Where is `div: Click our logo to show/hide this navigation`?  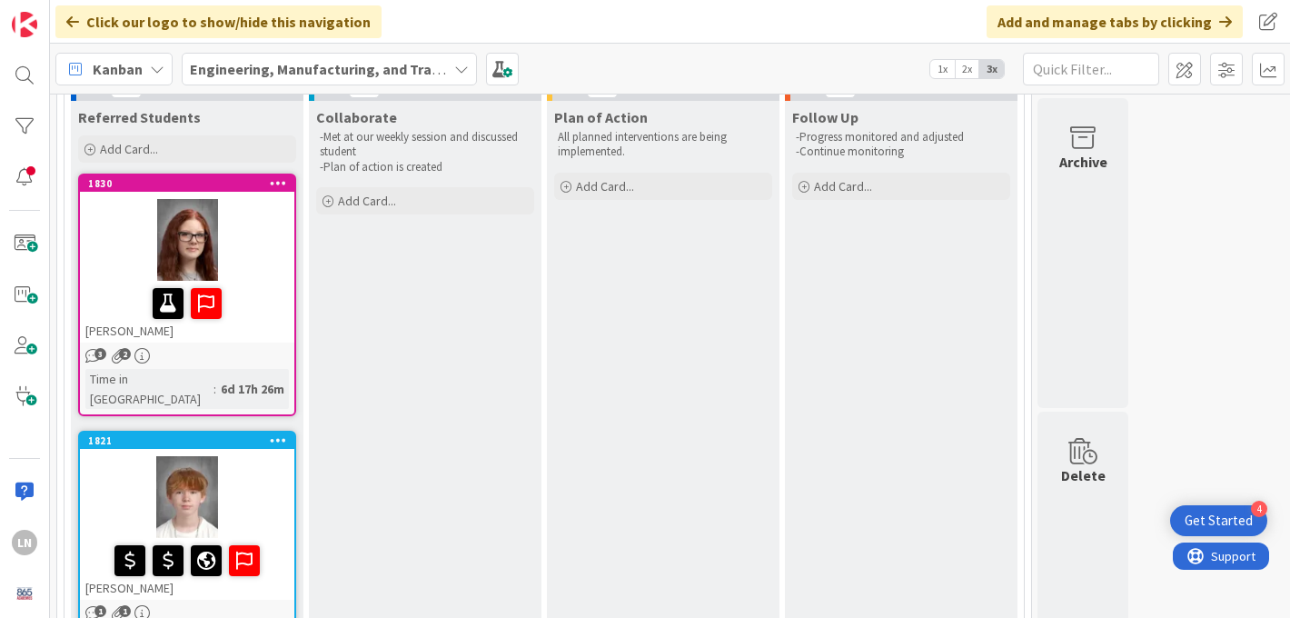 div: Click our logo to show/hide this navigation is located at coordinates (218, 22).